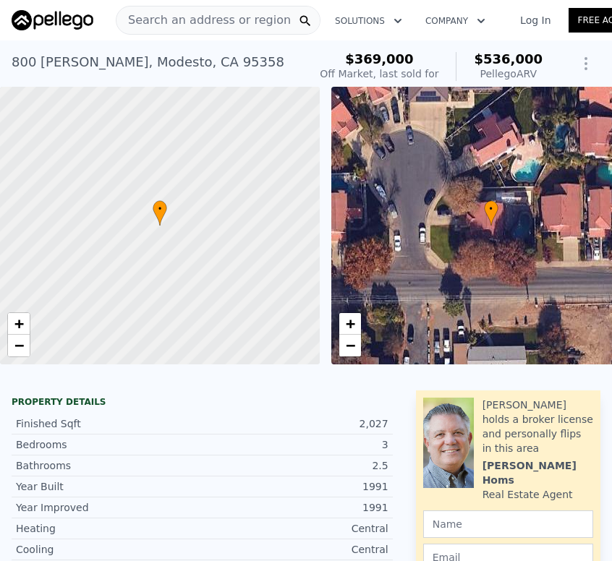 Image resolution: width=612 pixels, height=561 pixels. Describe the element at coordinates (108, 465) in the screenshot. I see `div: Bathrooms` at that location.